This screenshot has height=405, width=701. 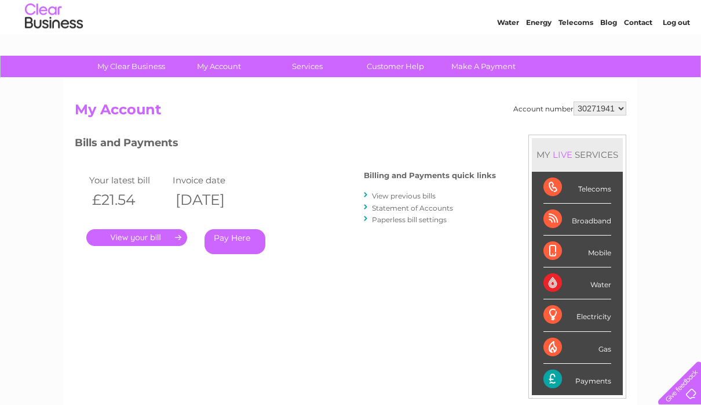 What do you see at coordinates (409, 219) in the screenshot?
I see `a: Paperless bill settings` at bounding box center [409, 219].